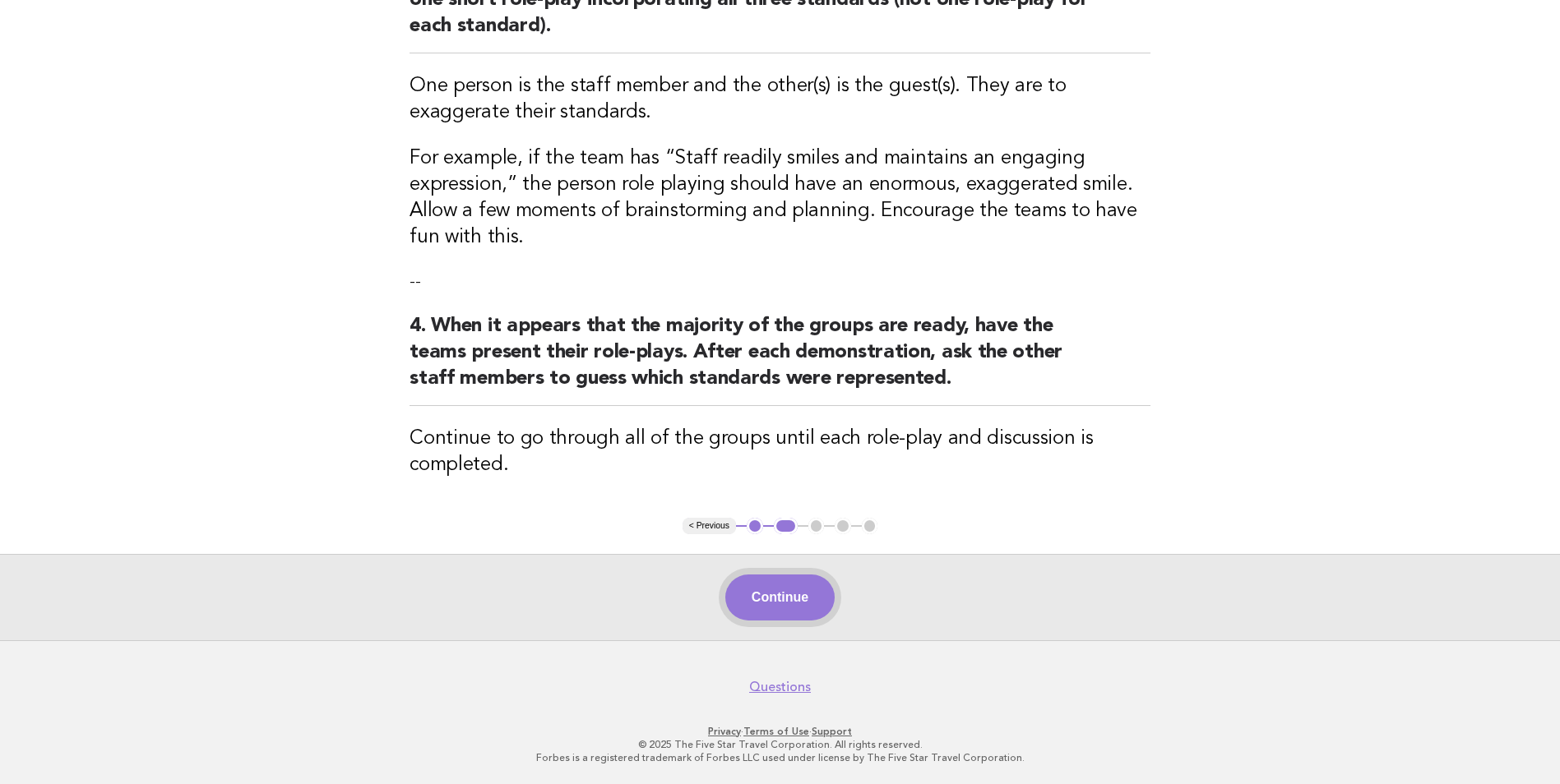  I want to click on button: 1, so click(756, 526).